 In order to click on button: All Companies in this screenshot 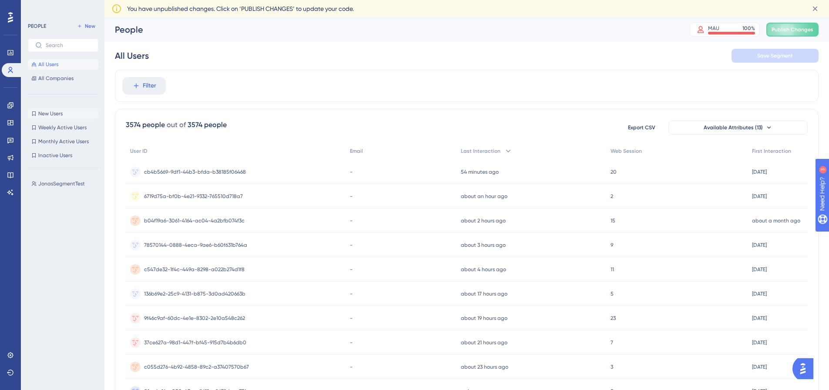, I will do `click(63, 78)`.